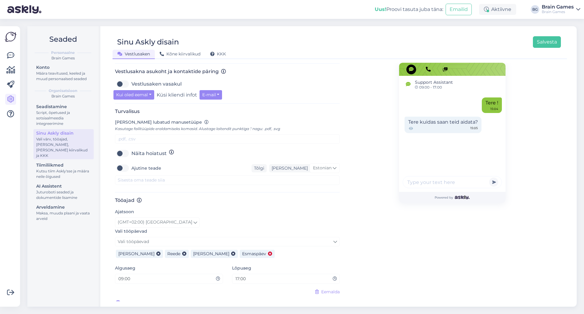 This screenshot has height=314, width=584. What do you see at coordinates (134, 95) in the screenshot?
I see `button: Kui oled eemal` at bounding box center [134, 95].